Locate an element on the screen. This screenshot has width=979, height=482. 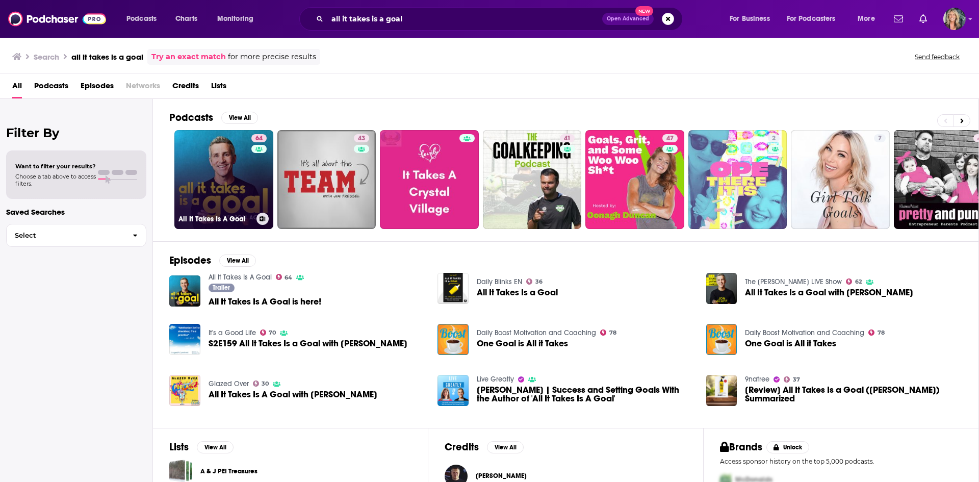
img: [Review] All It Takes Is a Goal (Jon Acuff) Summarized is located at coordinates (722, 390).